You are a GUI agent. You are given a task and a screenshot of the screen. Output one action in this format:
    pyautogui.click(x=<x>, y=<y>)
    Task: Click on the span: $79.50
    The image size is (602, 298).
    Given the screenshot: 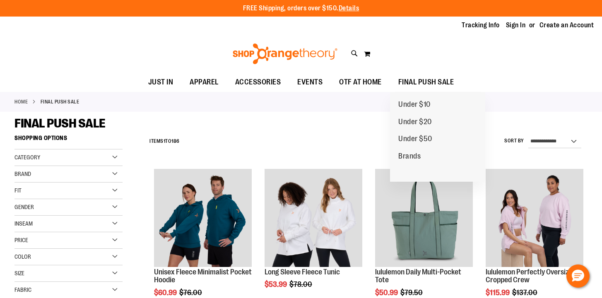 What is the action you would take?
    pyautogui.click(x=412, y=293)
    